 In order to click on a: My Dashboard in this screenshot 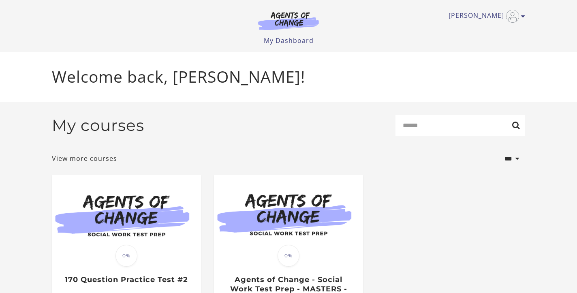, I will do `click(289, 41)`.